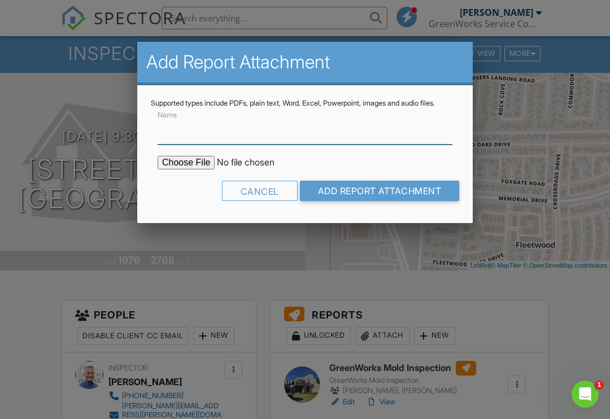  Describe the element at coordinates (167, 115) in the screenshot. I see `label: Name` at that location.